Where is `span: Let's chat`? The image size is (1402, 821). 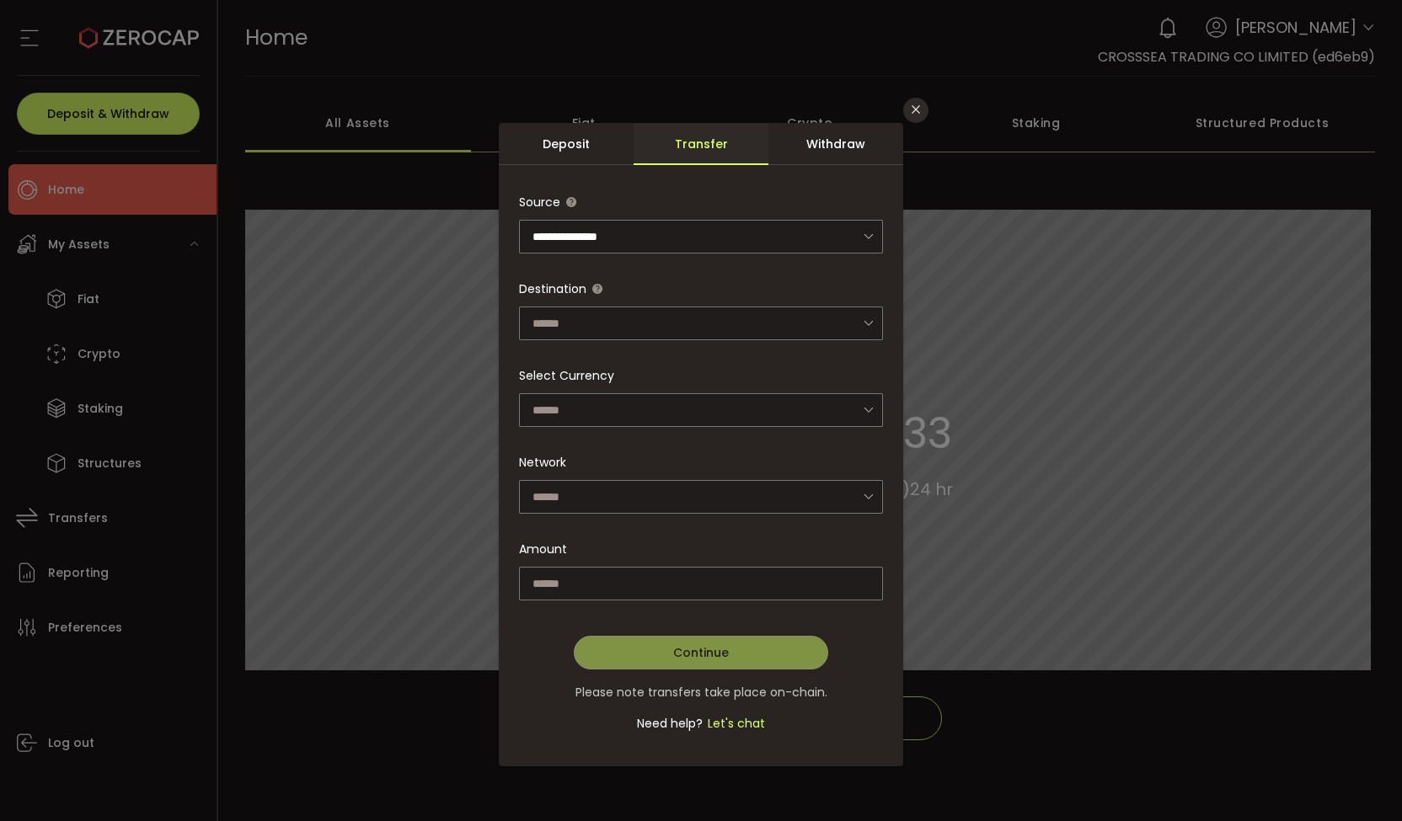
span: Let's chat is located at coordinates (734, 724).